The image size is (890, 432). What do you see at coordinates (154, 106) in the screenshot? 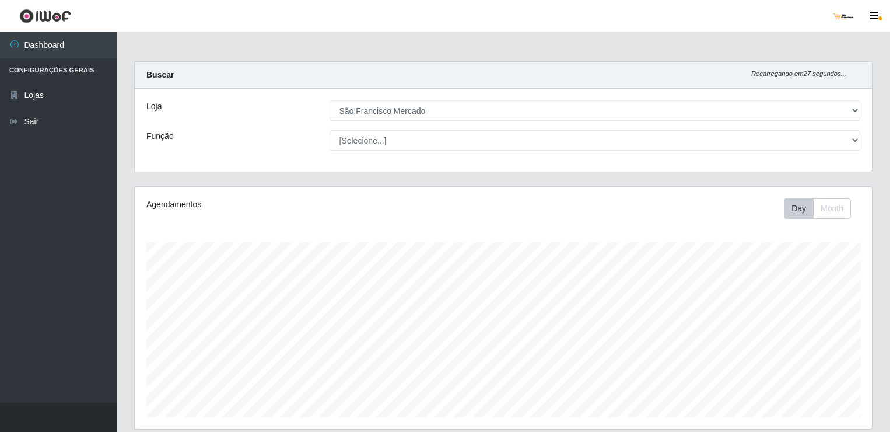
I see `label: Loja` at bounding box center [154, 106].